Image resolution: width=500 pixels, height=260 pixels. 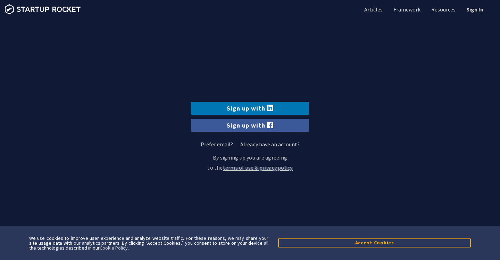 What do you see at coordinates (149, 243) in the screenshot?
I see `div: We use cookies to improve user experience and analyze website traffic. For these reasons, we may ...` at bounding box center [149, 243].